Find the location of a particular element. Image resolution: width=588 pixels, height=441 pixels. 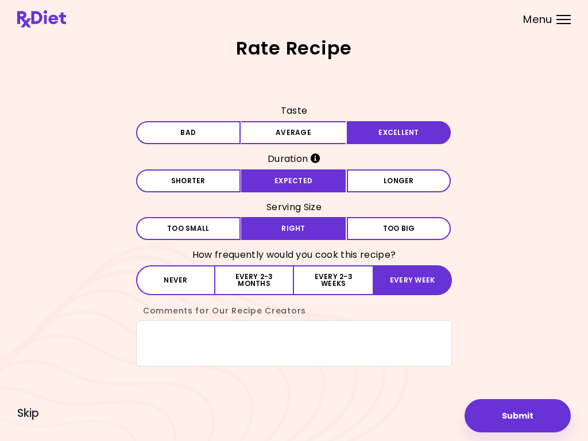

button: Skip is located at coordinates (28, 413).